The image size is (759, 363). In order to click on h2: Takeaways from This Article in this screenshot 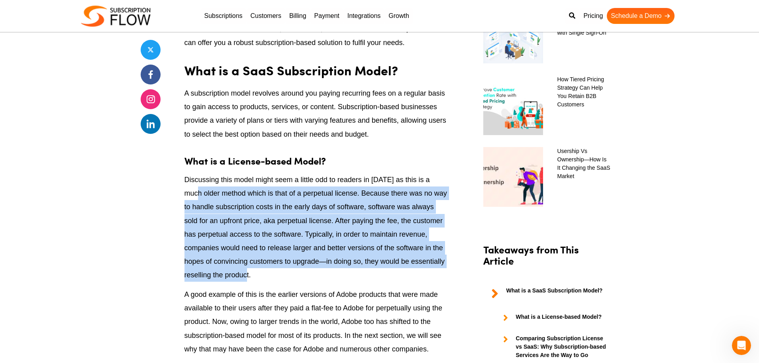, I will do `click(547, 259)`.